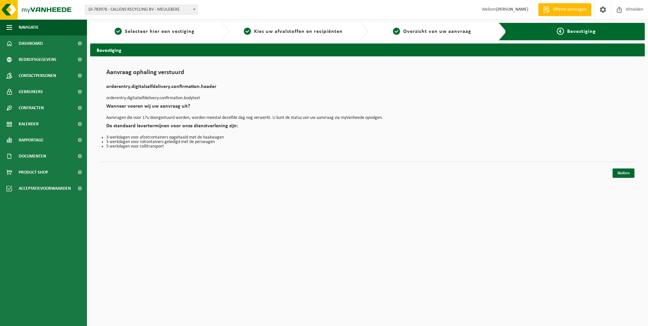 The image size is (648, 326). I want to click on a: Offerte aanvragen, so click(565, 10).